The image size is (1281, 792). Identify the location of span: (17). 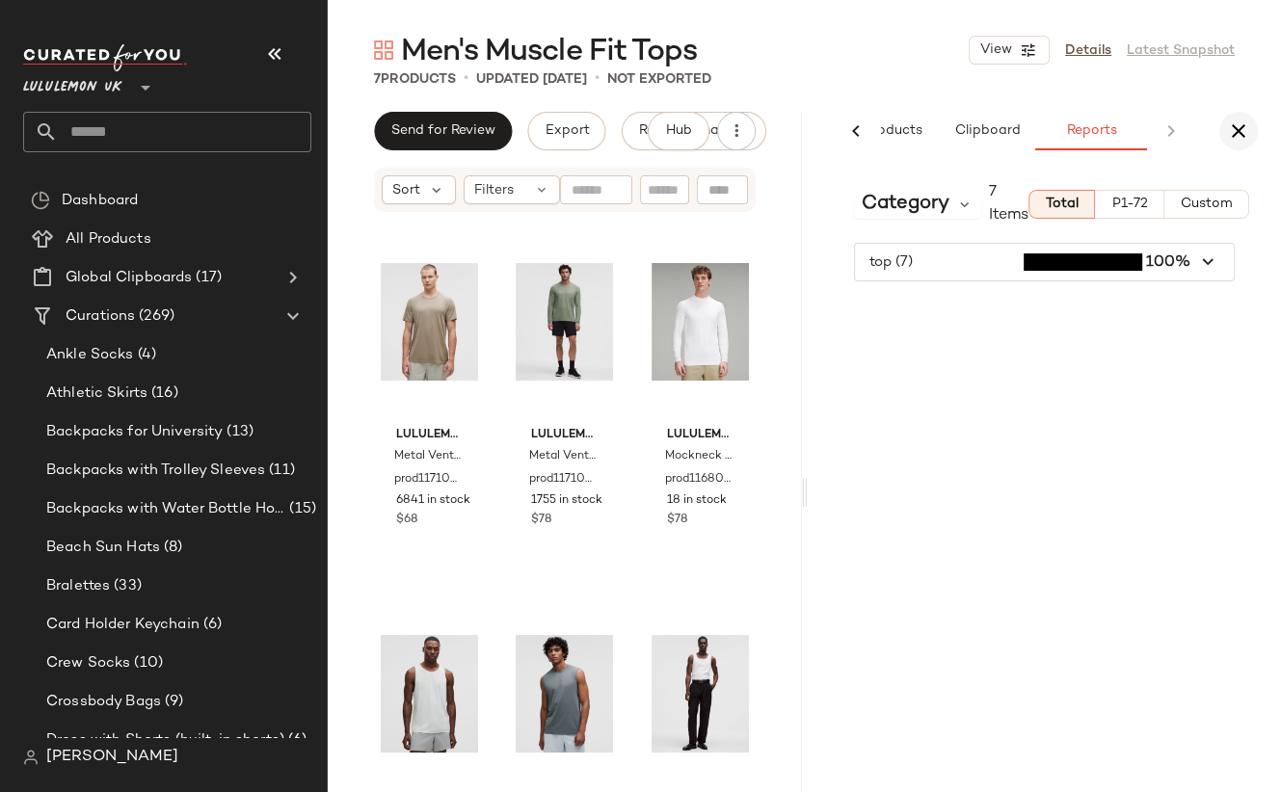
(206, 278).